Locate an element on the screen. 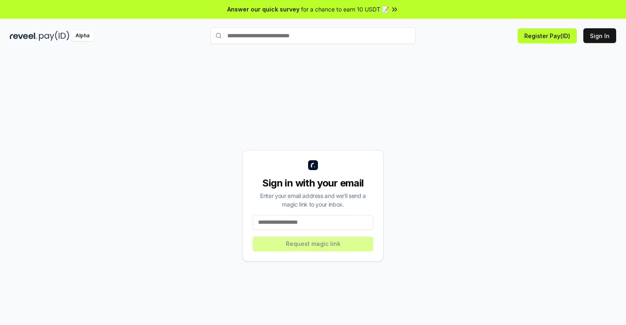 The width and height of the screenshot is (626, 325). div: Alpha is located at coordinates (82, 36).